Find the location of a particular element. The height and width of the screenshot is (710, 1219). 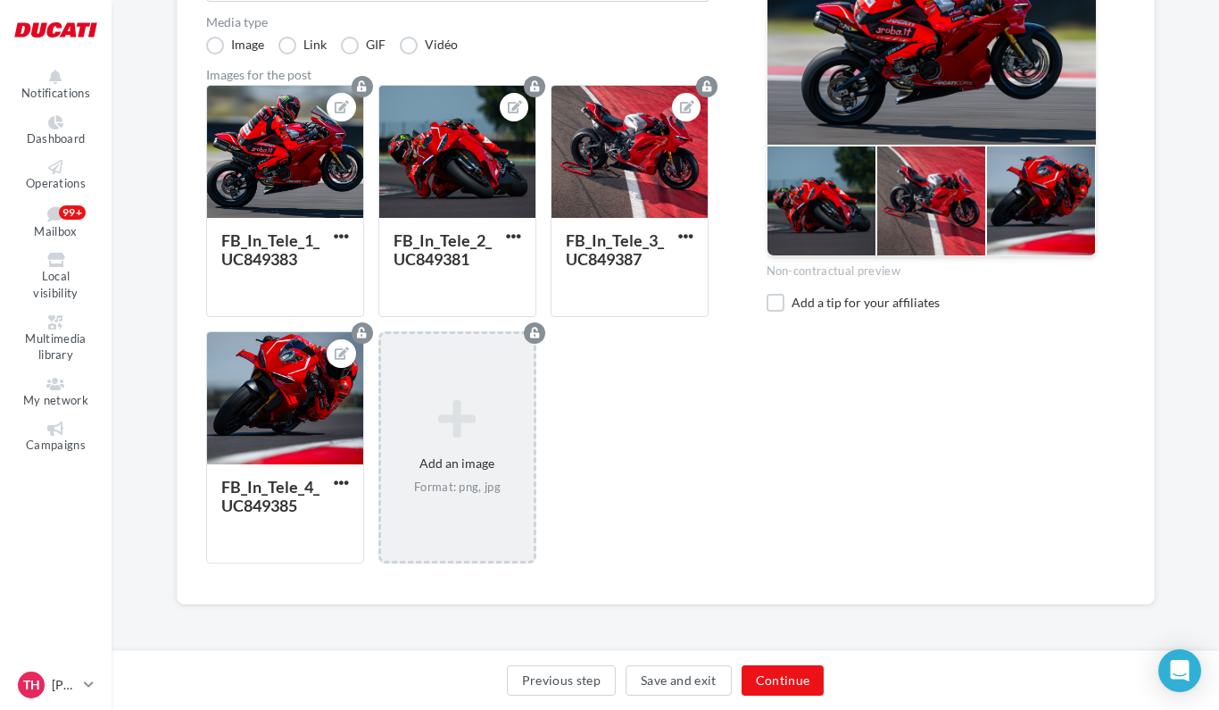

div: 99+ is located at coordinates (72, 212).